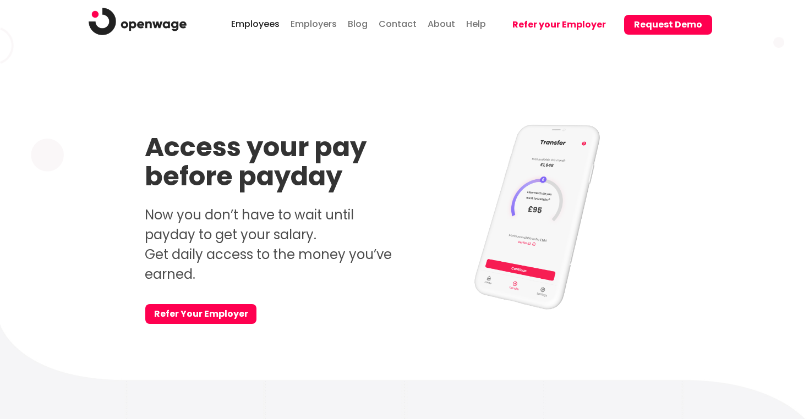  What do you see at coordinates (538, 217) in the screenshot?
I see `img: Access your pay before payday` at bounding box center [538, 217].